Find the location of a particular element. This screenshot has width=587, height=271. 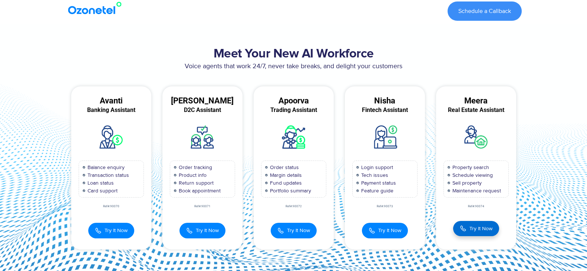

h2: Meet Your New AI Workforce is located at coordinates (293, 54).